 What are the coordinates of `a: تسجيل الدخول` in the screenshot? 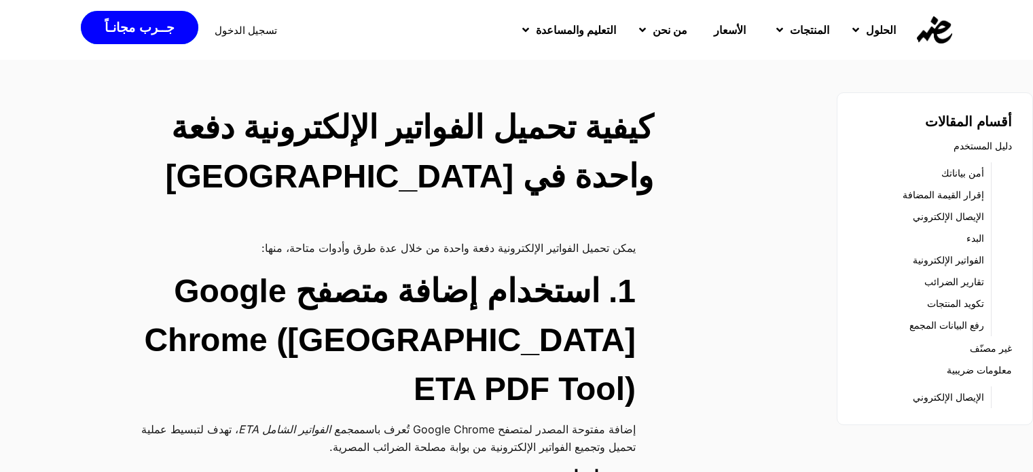 It's located at (246, 30).